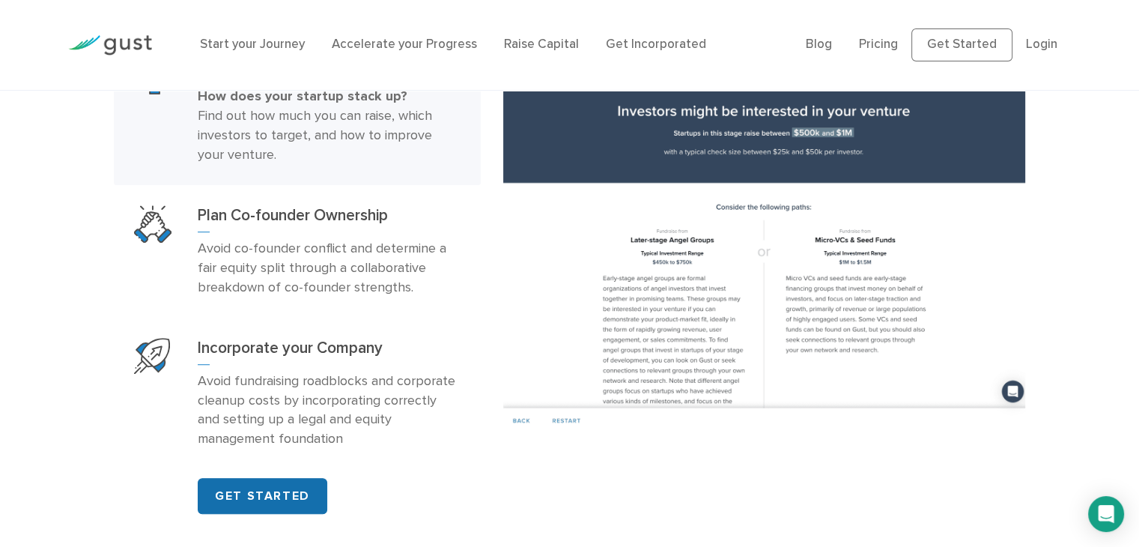 The height and width of the screenshot is (547, 1139). What do you see at coordinates (879, 44) in the screenshot?
I see `a: Pricing` at bounding box center [879, 44].